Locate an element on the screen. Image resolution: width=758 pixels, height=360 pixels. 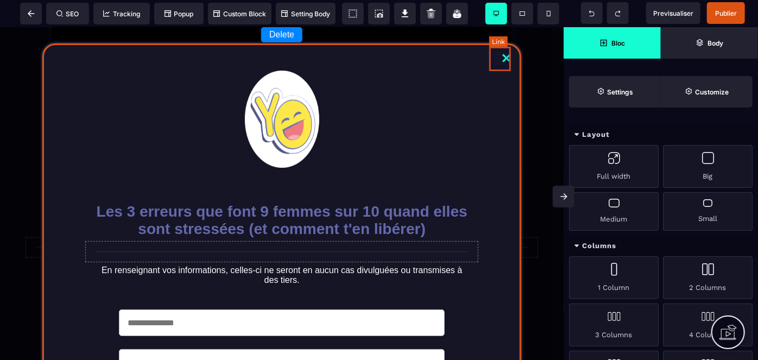
div: Big is located at coordinates (708, 166).